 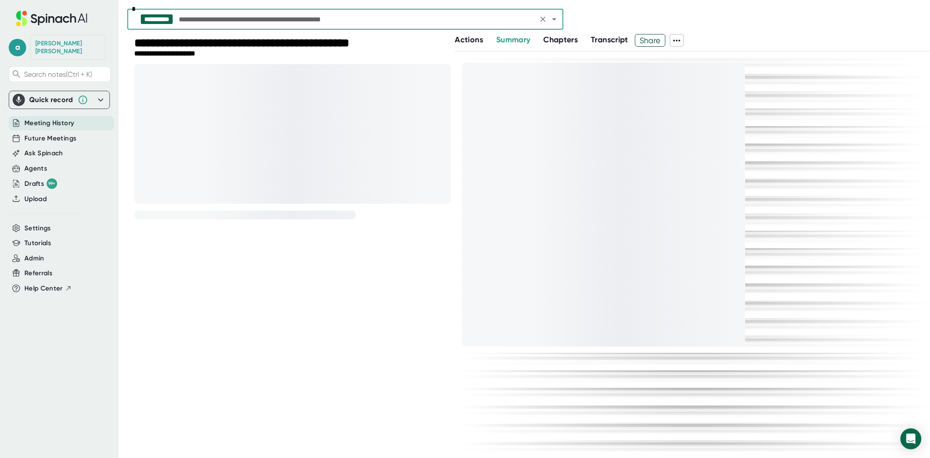 What do you see at coordinates (68, 47) in the screenshot?
I see `div: Anna Strejc` at bounding box center [68, 47].